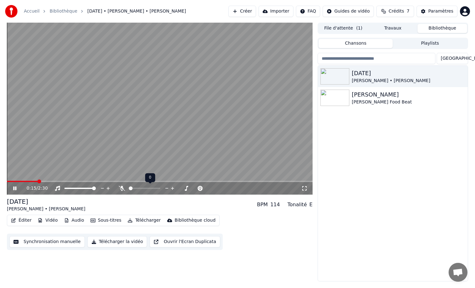 The width and height of the screenshot is (475, 288). What do you see at coordinates (359, 28) in the screenshot?
I see `span: ( 1 )` at bounding box center [359, 28].